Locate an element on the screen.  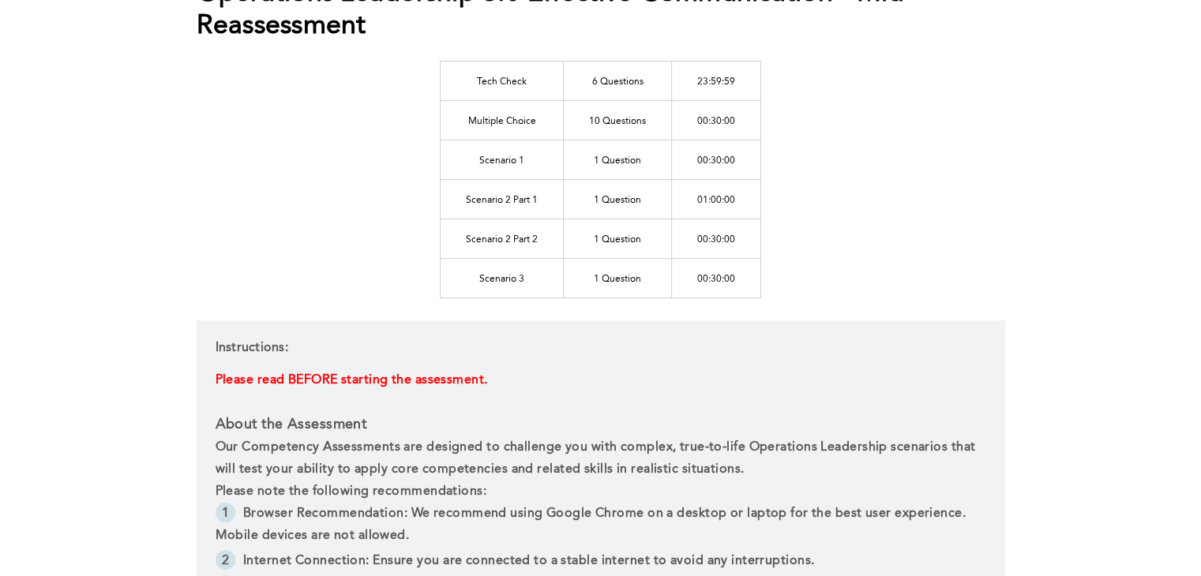
td: Scenario 3 is located at coordinates (502, 278).